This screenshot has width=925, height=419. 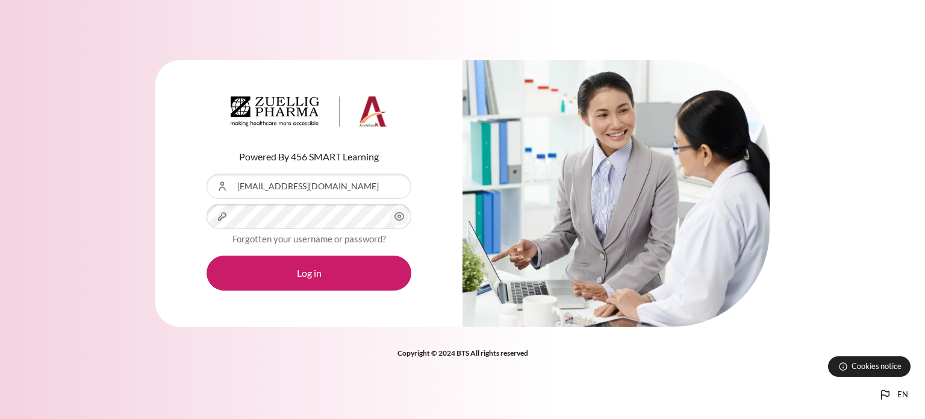 What do you see at coordinates (903, 394) in the screenshot?
I see `span: en` at bounding box center [903, 394].